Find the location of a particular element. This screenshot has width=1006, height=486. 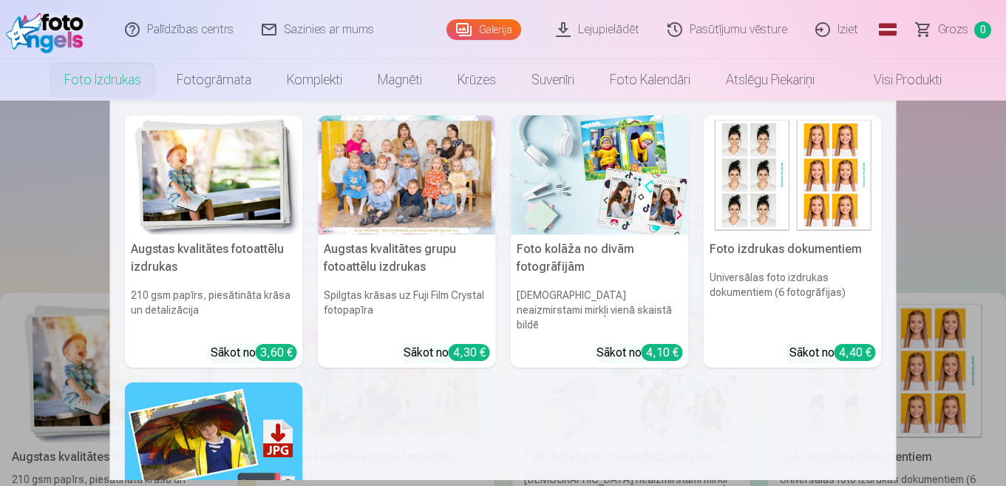

a: Magnēti is located at coordinates (400, 80).